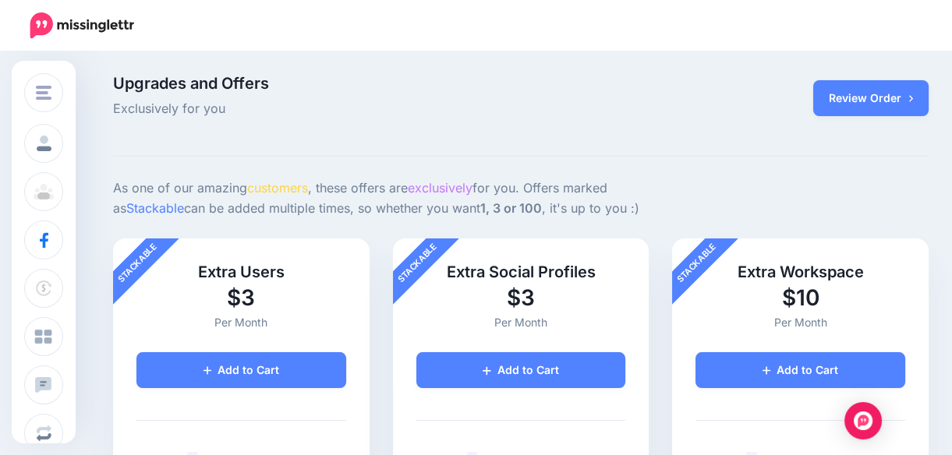 Image resolution: width=952 pixels, height=455 pixels. What do you see at coordinates (863, 421) in the screenshot?
I see `div: Open Intercom Messenger` at bounding box center [863, 421].